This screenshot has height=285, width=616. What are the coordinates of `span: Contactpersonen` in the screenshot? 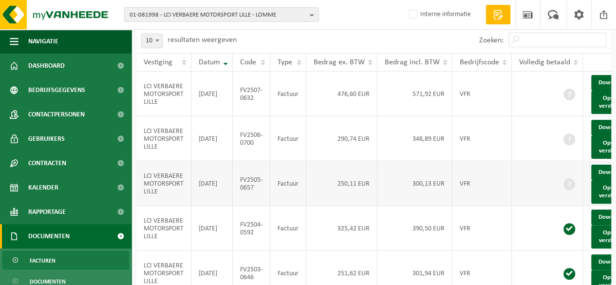 It's located at (56, 114).